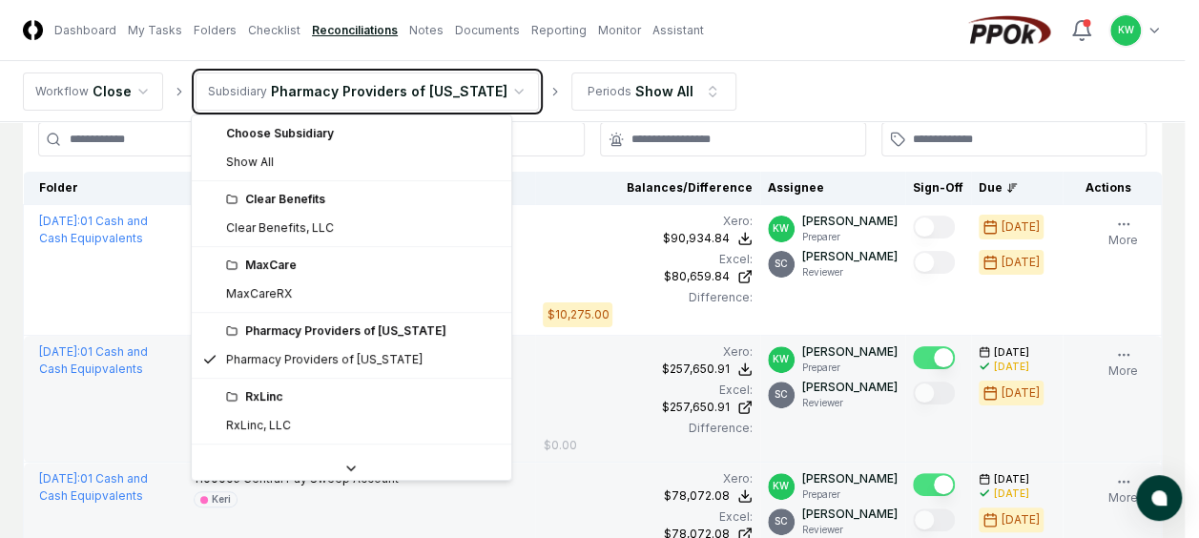  Describe the element at coordinates (362, 463) in the screenshot. I see `div: Stratos` at that location.